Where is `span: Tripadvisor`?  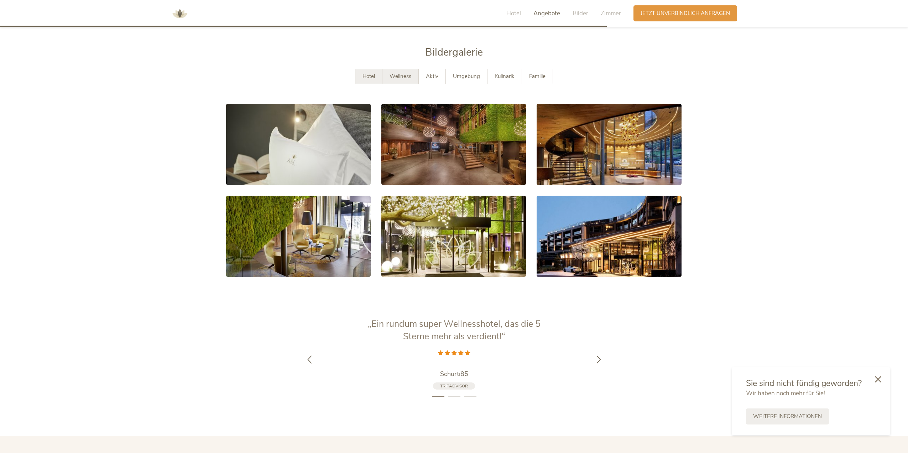
span: Tripadvisor is located at coordinates (454, 386).